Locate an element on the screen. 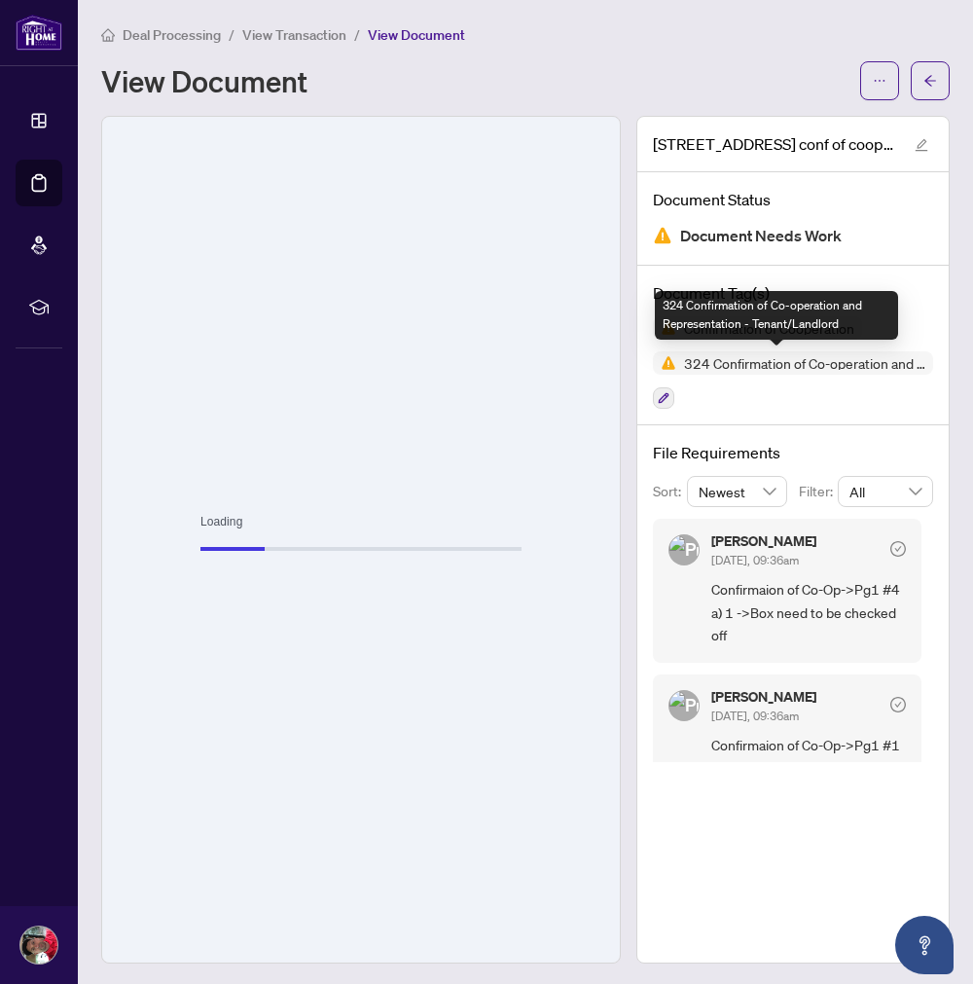 This screenshot has height=984, width=973. img: logo is located at coordinates (39, 32).